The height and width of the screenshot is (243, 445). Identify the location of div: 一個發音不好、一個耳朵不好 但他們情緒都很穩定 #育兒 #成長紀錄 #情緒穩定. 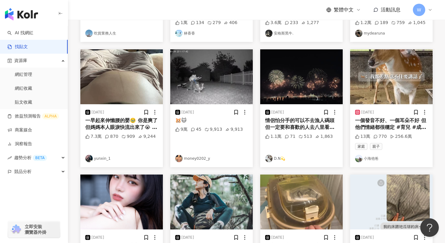
(391, 124).